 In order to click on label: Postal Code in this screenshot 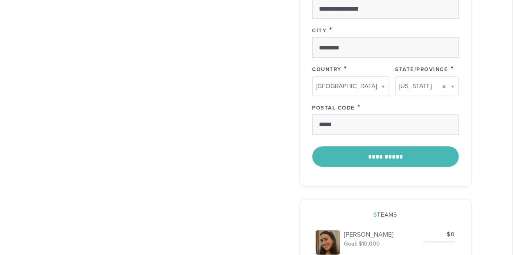, I will do `click(333, 108)`.